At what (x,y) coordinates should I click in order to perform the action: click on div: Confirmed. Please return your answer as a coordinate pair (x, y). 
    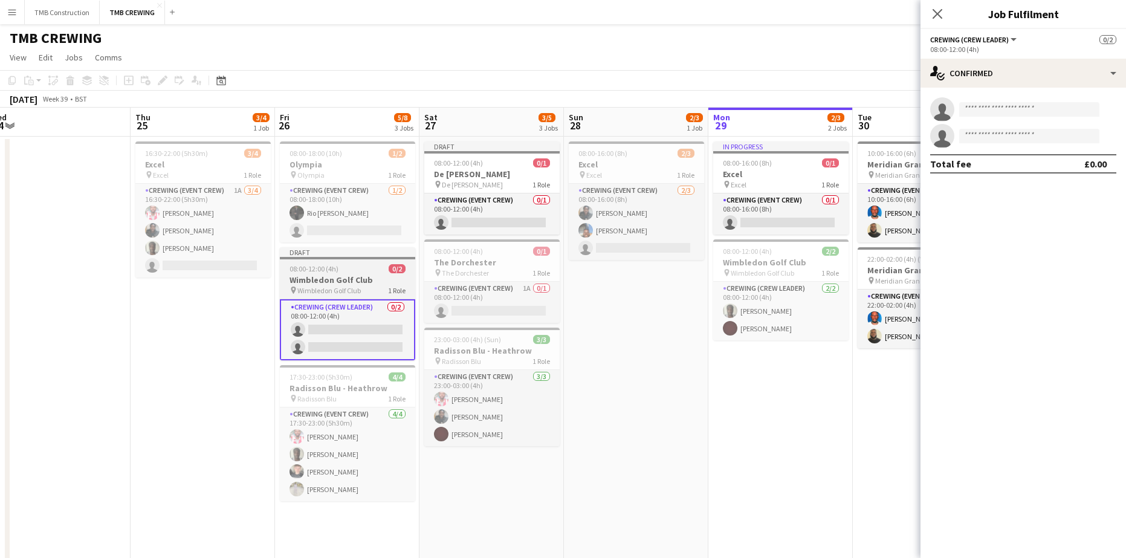
    Looking at the image, I should click on (1023, 73).